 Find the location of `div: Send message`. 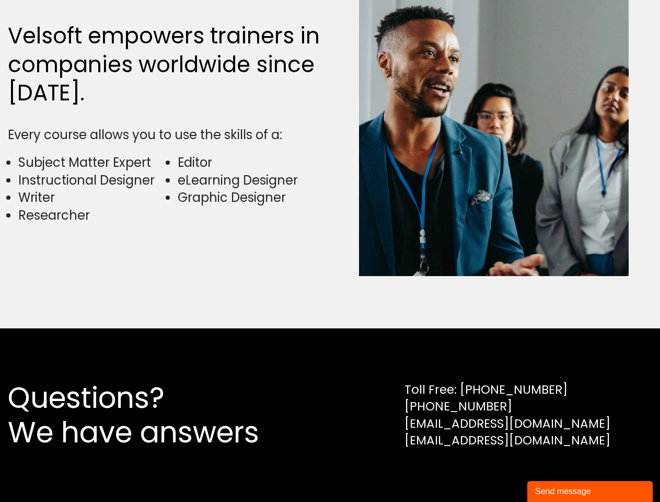

div: Send message is located at coordinates (63, 13).